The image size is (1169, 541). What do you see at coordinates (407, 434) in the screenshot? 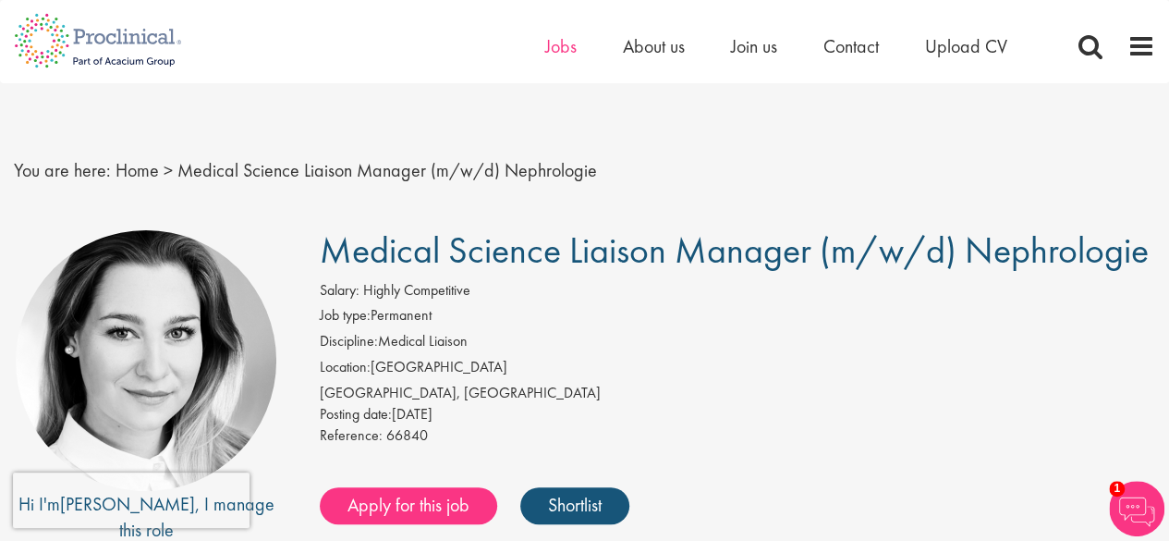
I see `span: 66840` at bounding box center [407, 434].